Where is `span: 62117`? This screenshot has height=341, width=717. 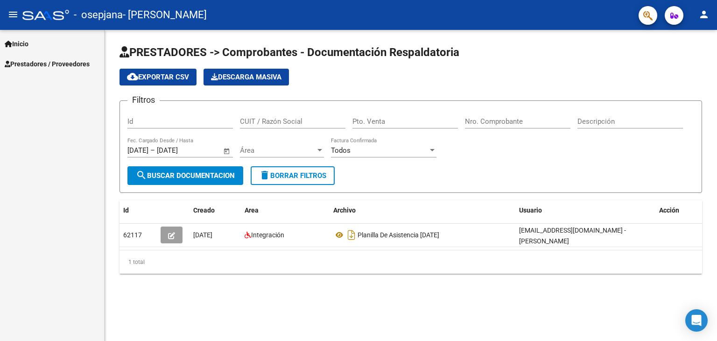 span: 62117 is located at coordinates (133, 235).